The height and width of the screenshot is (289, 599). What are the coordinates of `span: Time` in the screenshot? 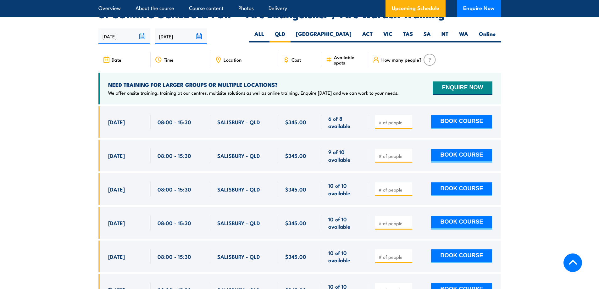 It's located at (168, 59).